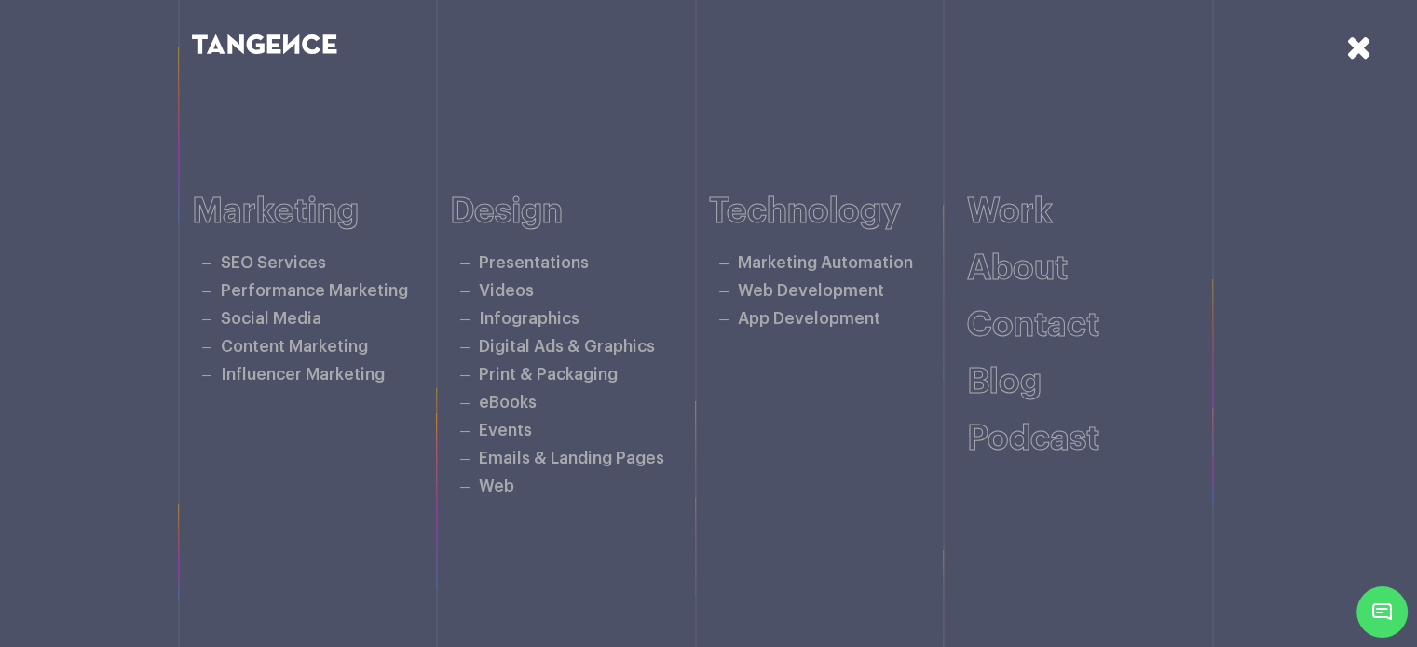 This screenshot has height=647, width=1417. I want to click on a: Web Development, so click(810, 291).